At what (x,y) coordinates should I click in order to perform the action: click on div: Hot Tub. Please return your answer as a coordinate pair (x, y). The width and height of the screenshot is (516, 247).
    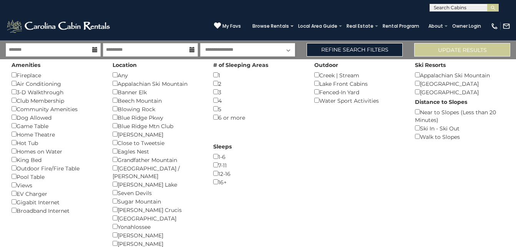
    Looking at the image, I should click on (56, 143).